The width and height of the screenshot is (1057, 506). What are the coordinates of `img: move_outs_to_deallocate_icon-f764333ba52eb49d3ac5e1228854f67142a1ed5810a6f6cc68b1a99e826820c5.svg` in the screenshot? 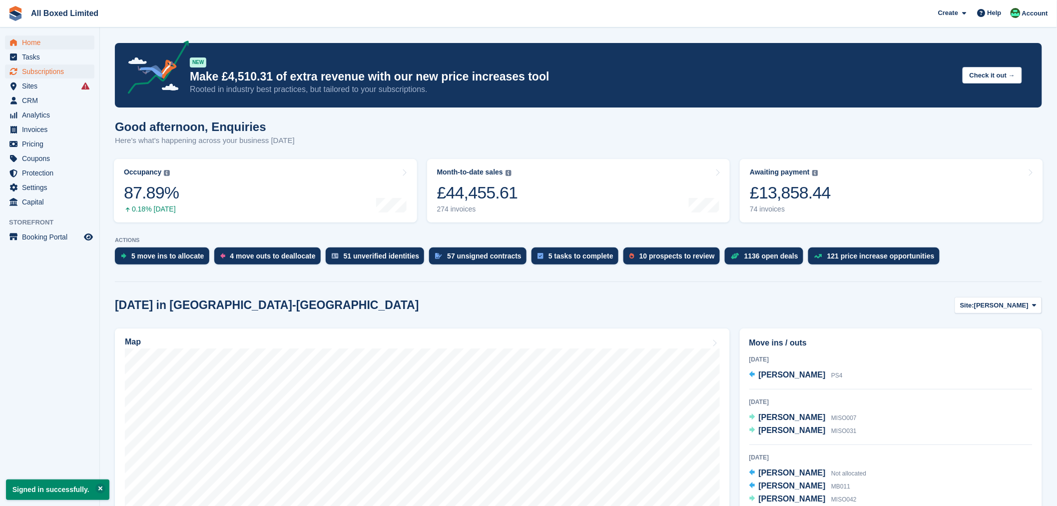 It's located at (223, 256).